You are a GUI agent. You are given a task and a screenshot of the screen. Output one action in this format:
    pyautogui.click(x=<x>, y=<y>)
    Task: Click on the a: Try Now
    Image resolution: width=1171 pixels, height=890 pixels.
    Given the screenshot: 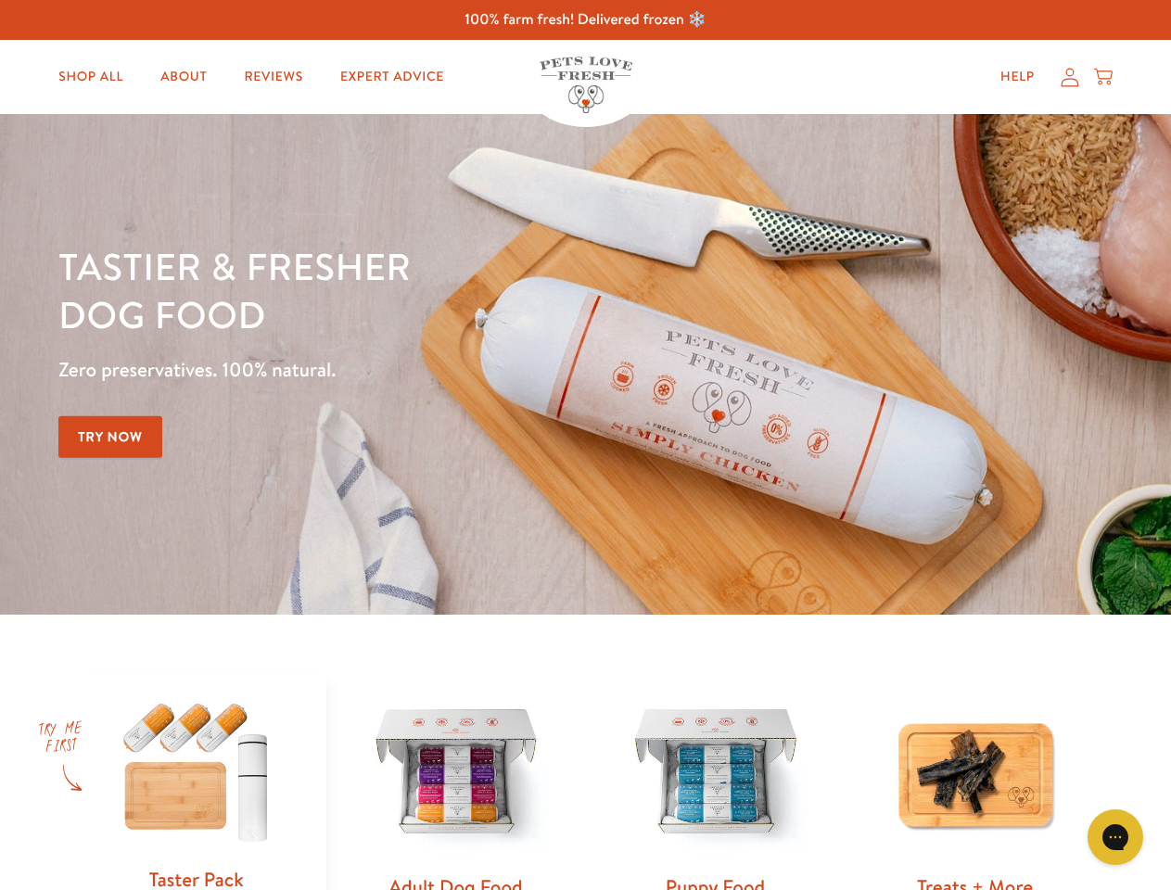 What is the action you would take?
    pyautogui.click(x=110, y=437)
    